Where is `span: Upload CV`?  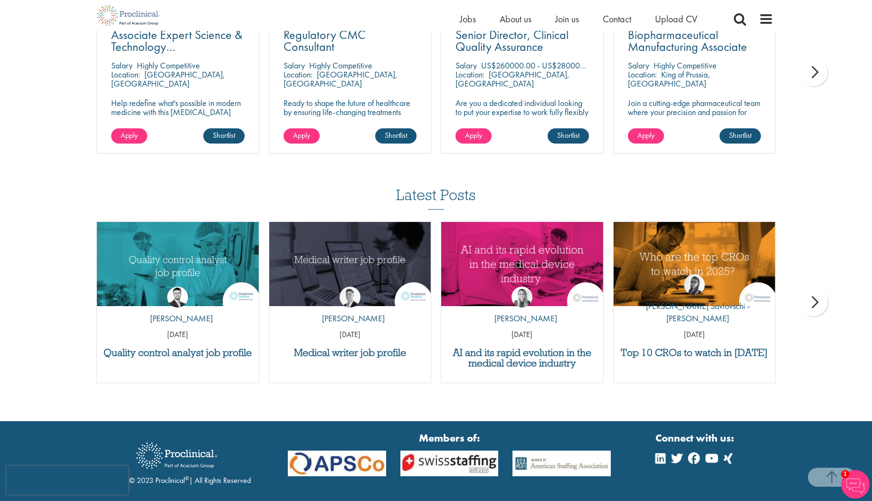
span: Upload CV is located at coordinates (676, 19).